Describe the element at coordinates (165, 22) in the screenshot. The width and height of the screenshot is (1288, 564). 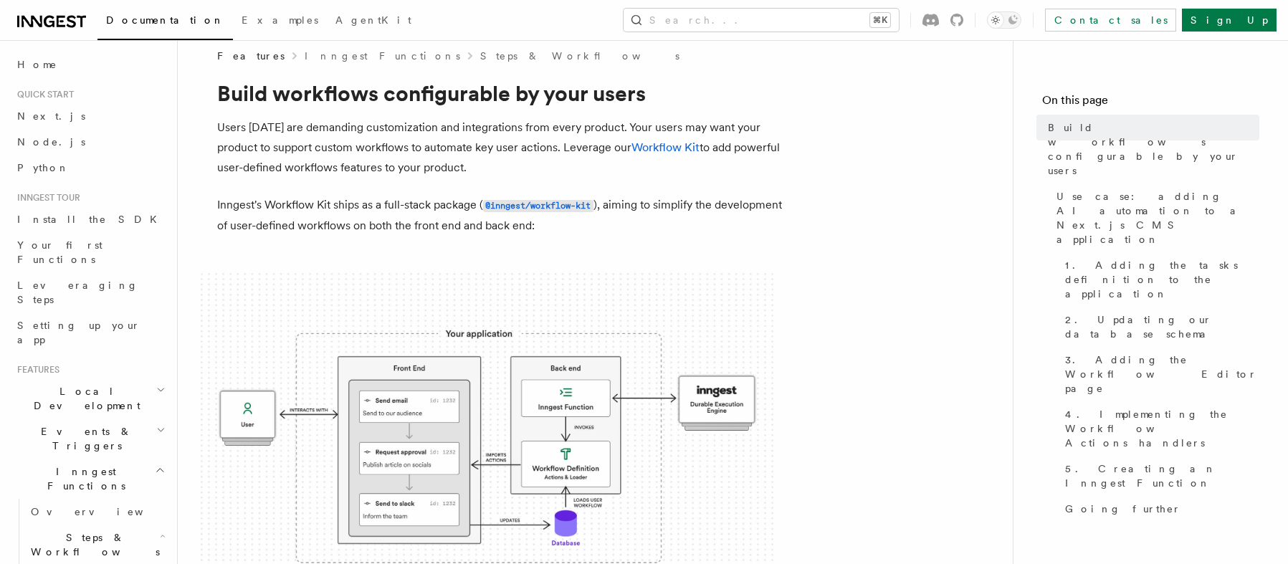
I see `a: Documentation` at that location.